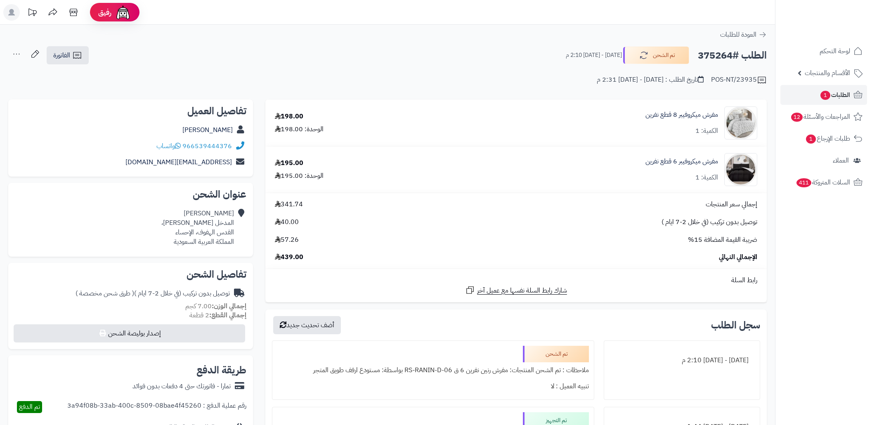 The image size is (872, 425). What do you see at coordinates (287, 222) in the screenshot?
I see `span: 40.00` at bounding box center [287, 222].